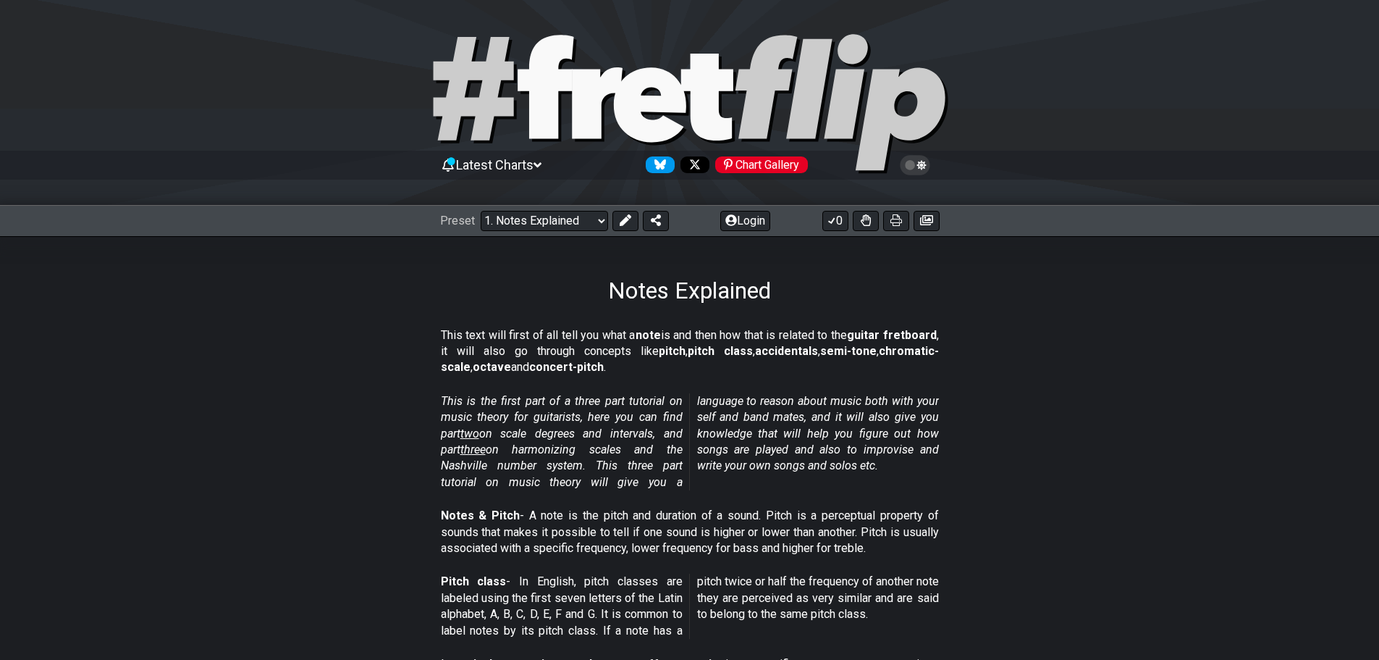 This screenshot has height=660, width=1379. I want to click on div: Chart Gallery, so click(762, 164).